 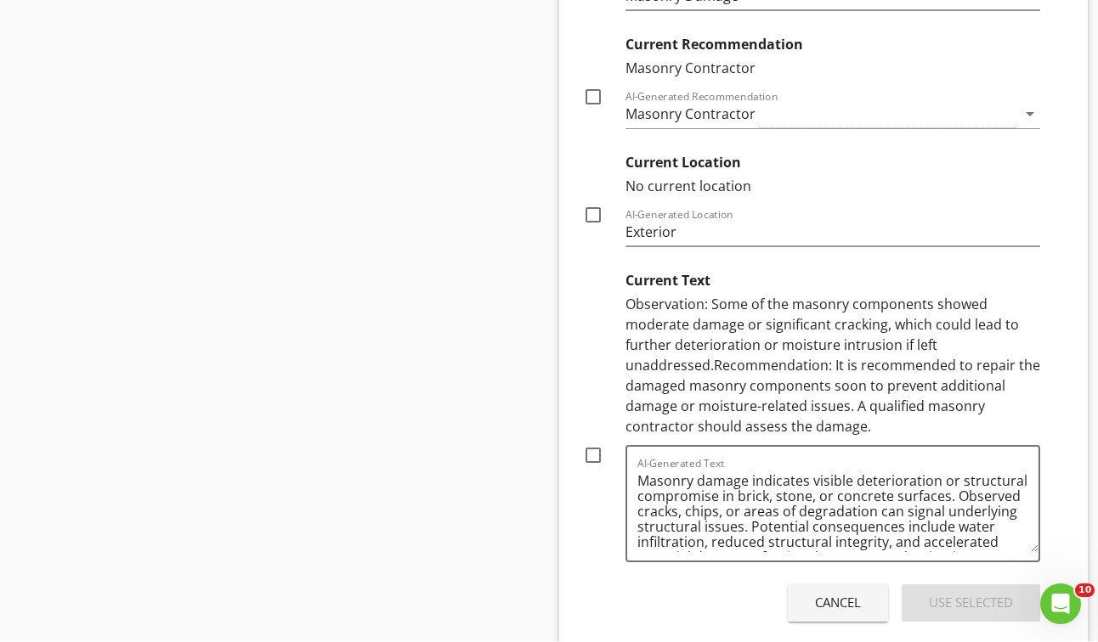 I want to click on div: Current Recommendation, so click(x=832, y=43).